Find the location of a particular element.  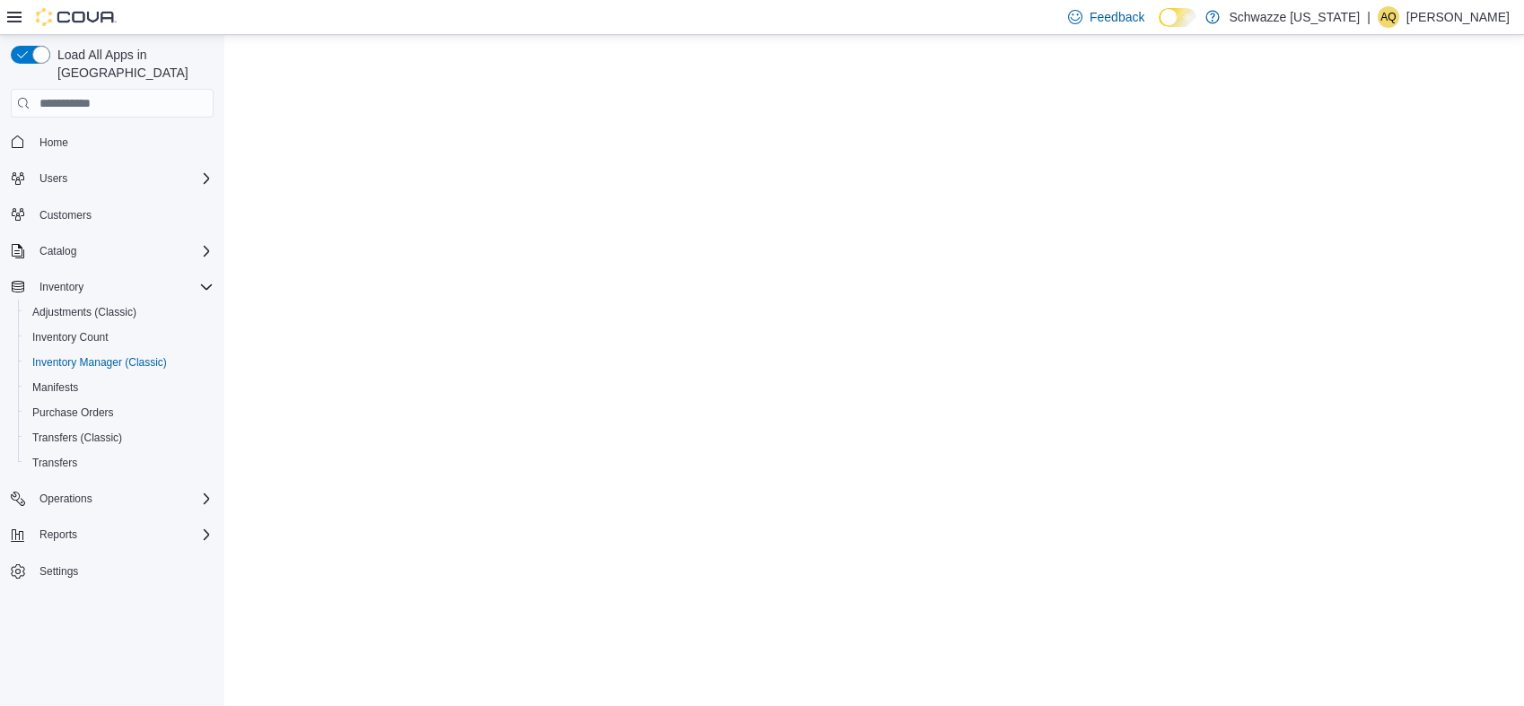

button: Customers is located at coordinates (112, 214).